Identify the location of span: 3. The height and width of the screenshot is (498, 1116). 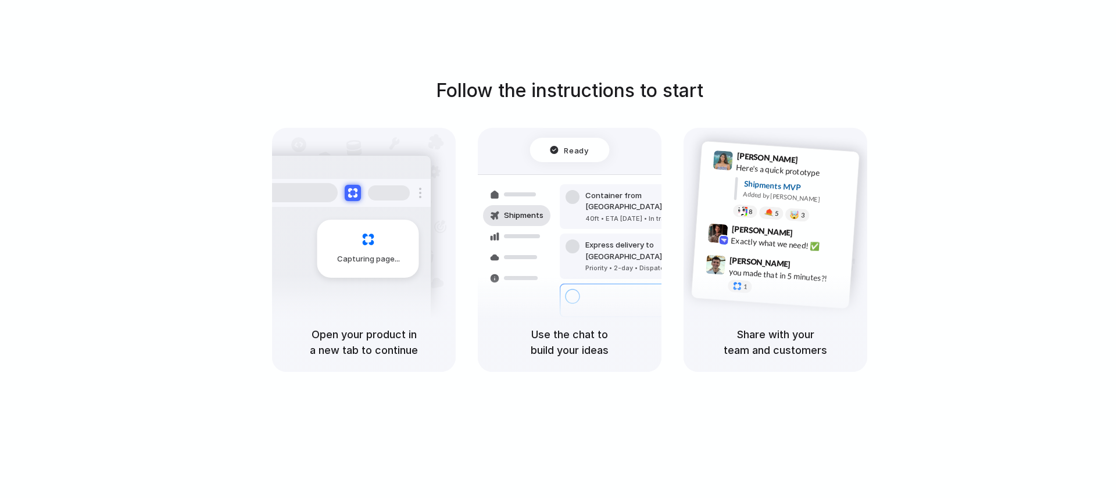
(803, 215).